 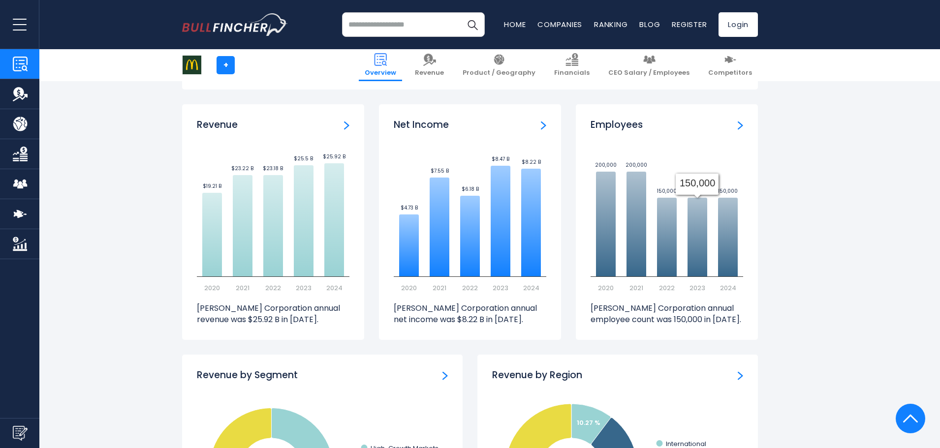 I want to click on a: Companies, so click(x=559, y=24).